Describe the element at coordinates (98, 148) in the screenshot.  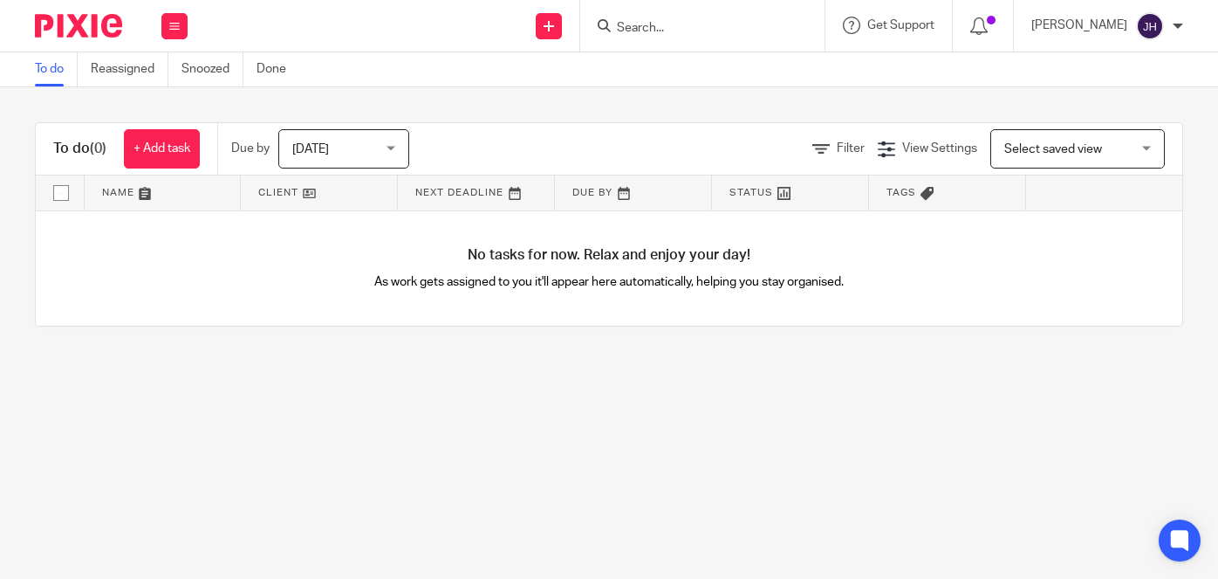
I see `span: (0)` at that location.